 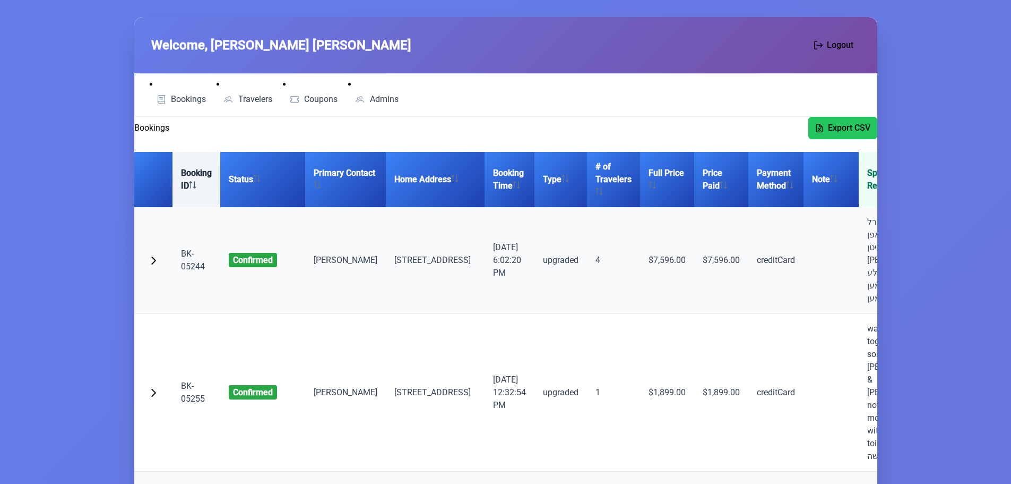 What do you see at coordinates (614, 392) in the screenshot?
I see `td: 1` at bounding box center [614, 392].